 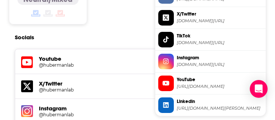 I want to click on span: TikTok, so click(x=219, y=36).